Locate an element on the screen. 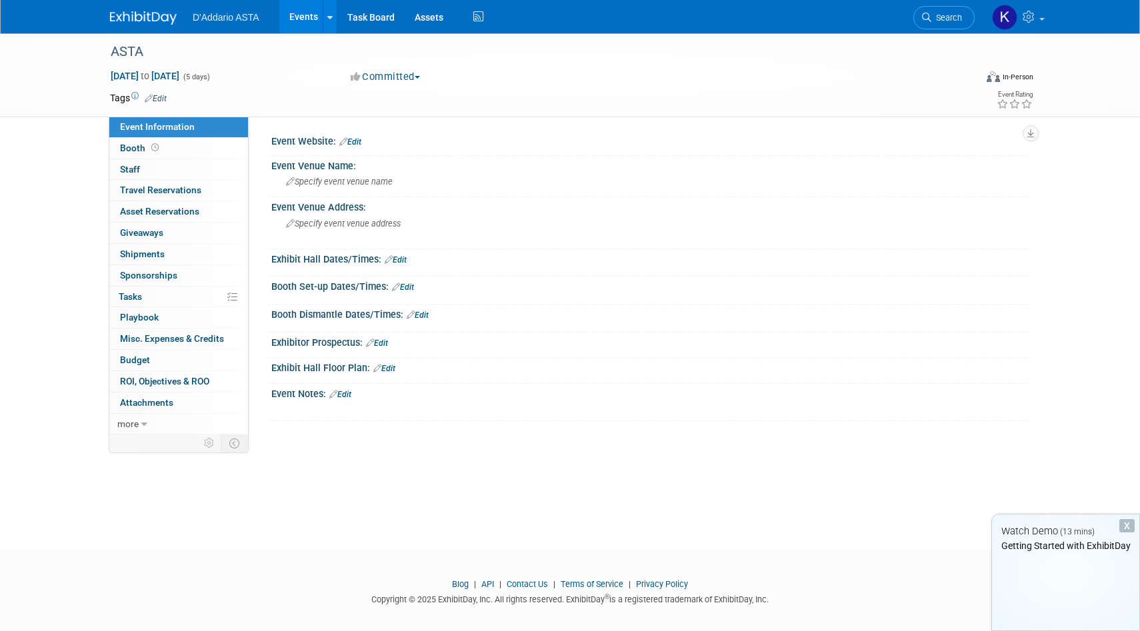 This screenshot has width=1140, height=631. span: to is located at coordinates (145, 76).